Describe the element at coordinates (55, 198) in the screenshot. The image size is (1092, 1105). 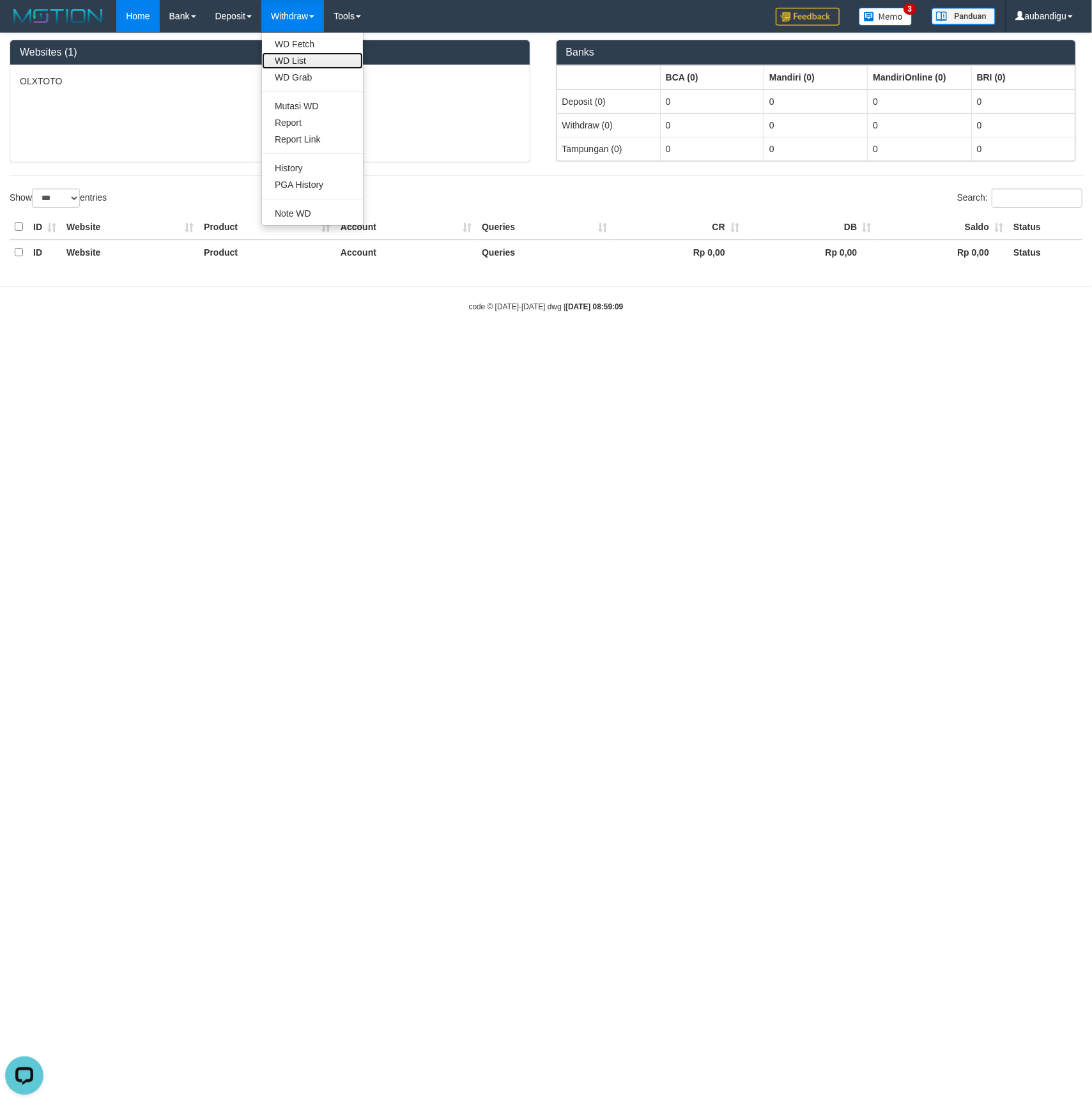
I see `select: Showentries` at that location.